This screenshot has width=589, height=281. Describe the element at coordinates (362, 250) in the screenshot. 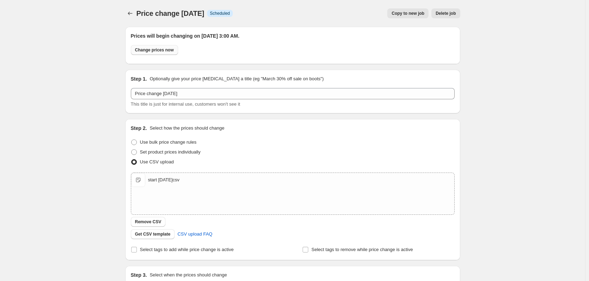

I see `span: Select tags to remove while price change is active` at that location.